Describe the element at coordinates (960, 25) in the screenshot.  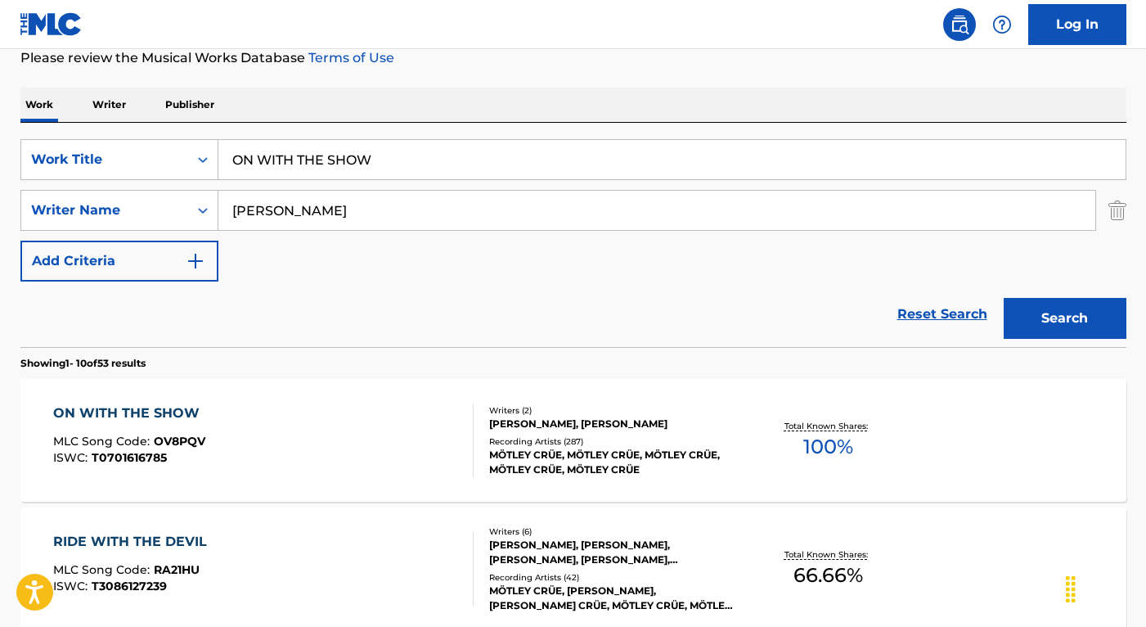
I see `img: search` at that location.